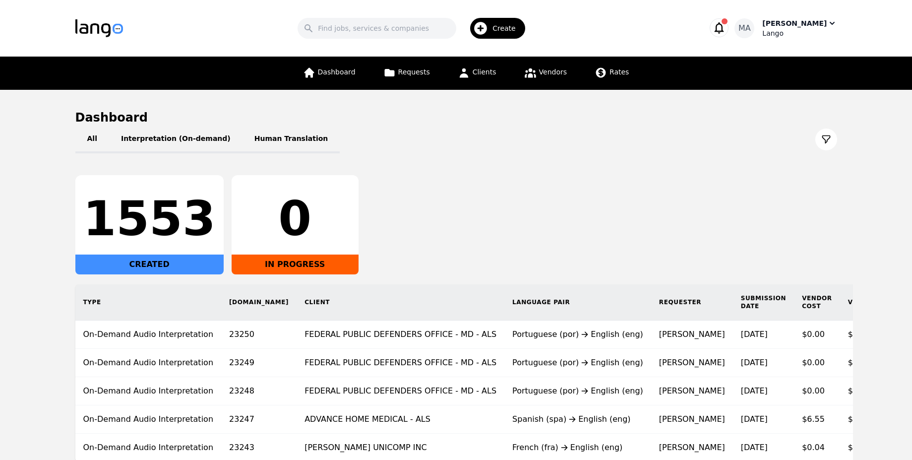  I want to click on span: Clients, so click(485, 72).